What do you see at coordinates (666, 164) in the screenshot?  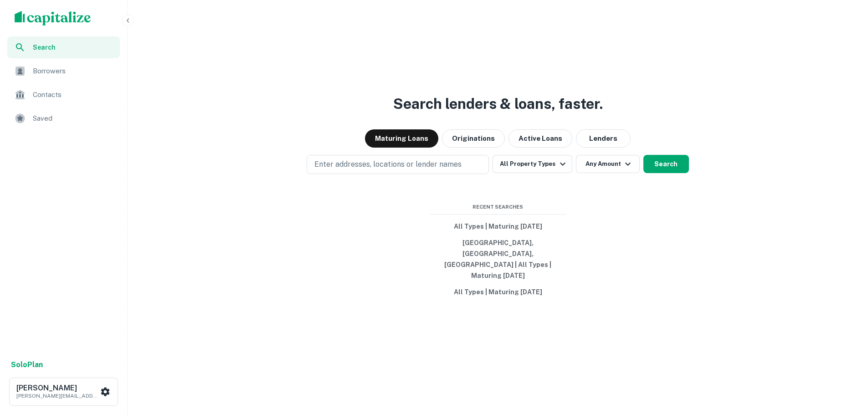 I see `button: Search` at bounding box center [666, 164].